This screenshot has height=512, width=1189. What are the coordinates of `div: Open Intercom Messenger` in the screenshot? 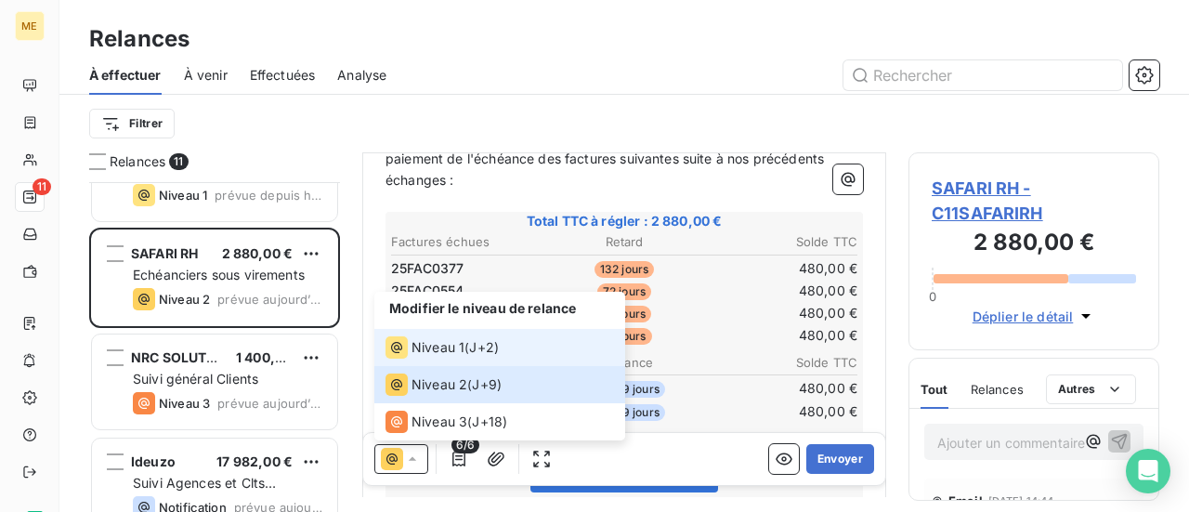 It's located at (1148, 471).